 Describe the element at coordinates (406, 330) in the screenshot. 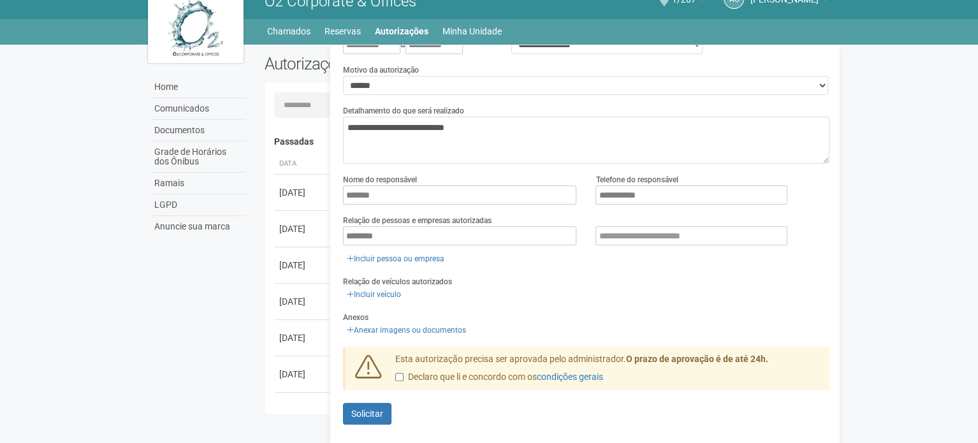

I see `a: Anexar imagens ou documentos` at that location.